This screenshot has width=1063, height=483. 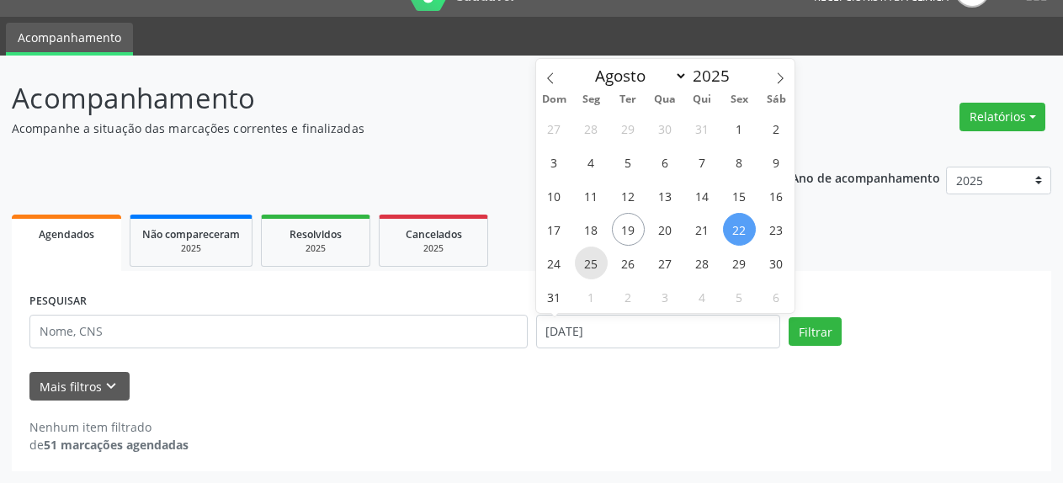 What do you see at coordinates (739, 195) in the screenshot?
I see `span: Agosto 15, 2025` at bounding box center [739, 195].